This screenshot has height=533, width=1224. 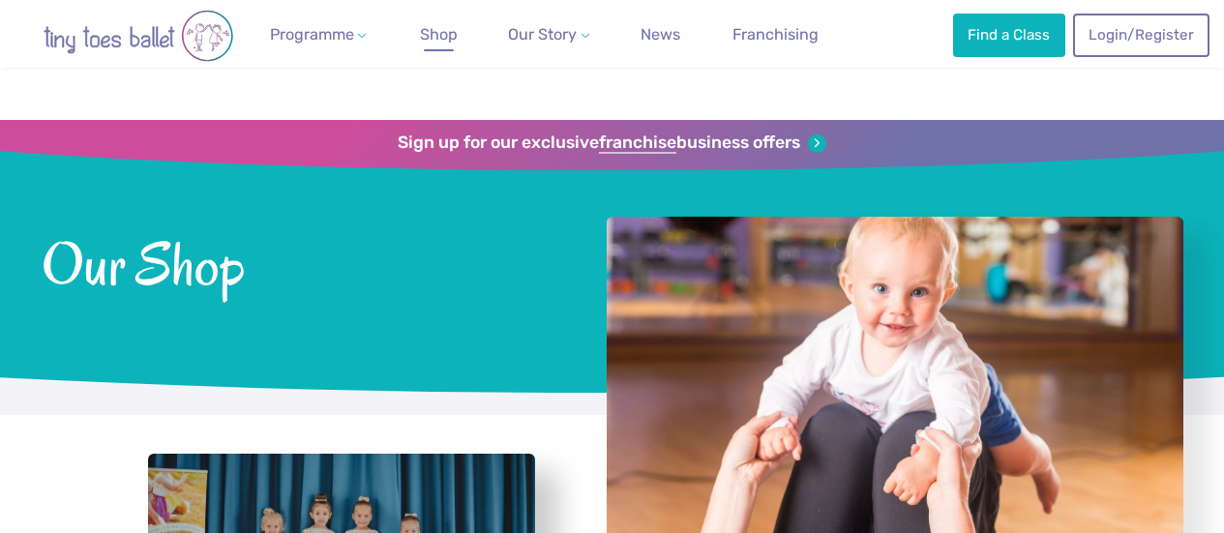 I want to click on span: News, so click(x=660, y=34).